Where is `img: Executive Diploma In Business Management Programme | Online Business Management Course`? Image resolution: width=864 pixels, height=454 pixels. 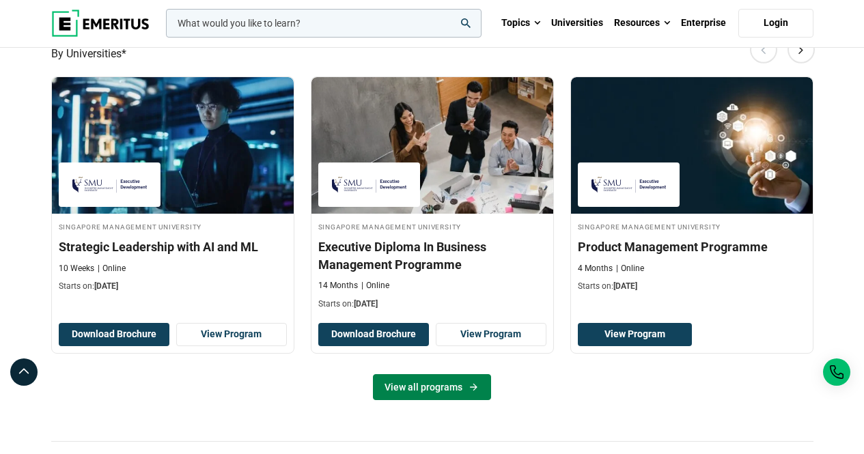
img: Executive Diploma In Business Management Programme | Online Business Management Course is located at coordinates (432, 145).